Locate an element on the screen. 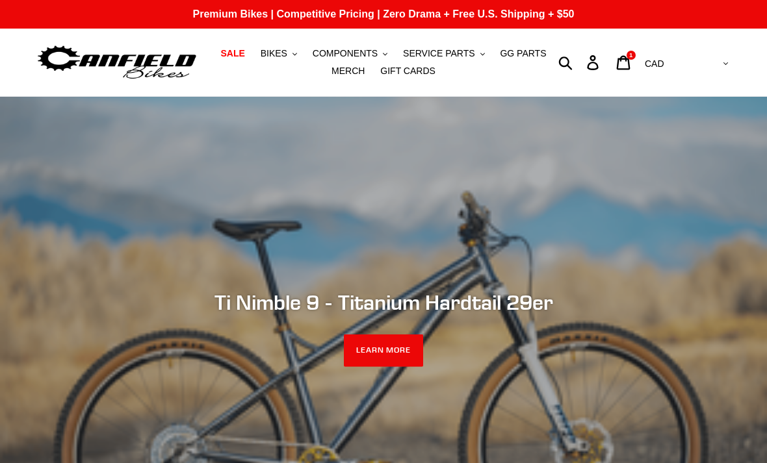 The height and width of the screenshot is (463, 767). img: Canfield Bikes is located at coordinates (117, 62).